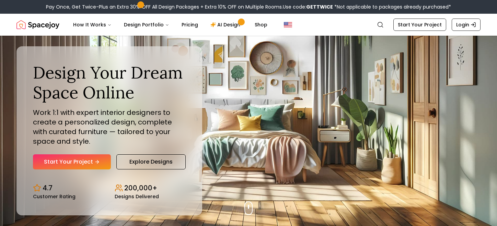  I want to click on h1: Design Your Dream Space Online, so click(109, 82).